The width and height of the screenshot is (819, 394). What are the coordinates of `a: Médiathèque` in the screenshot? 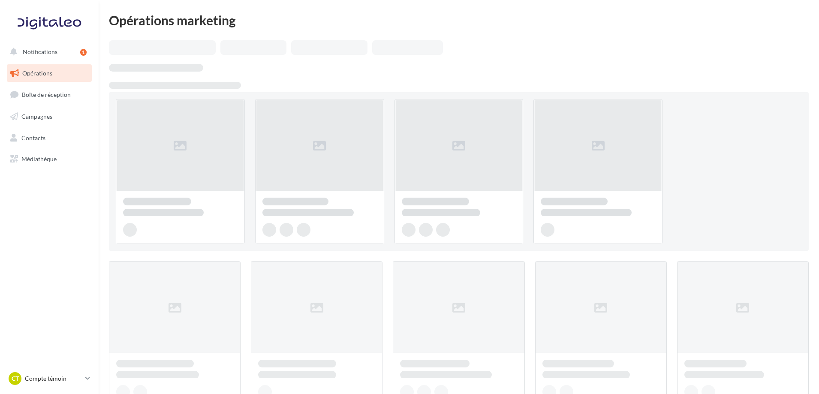 It's located at (49, 159).